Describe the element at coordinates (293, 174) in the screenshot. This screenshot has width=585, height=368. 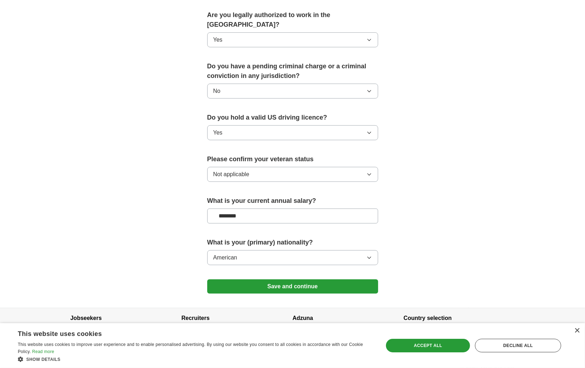
I see `button: Not applicable` at that location.